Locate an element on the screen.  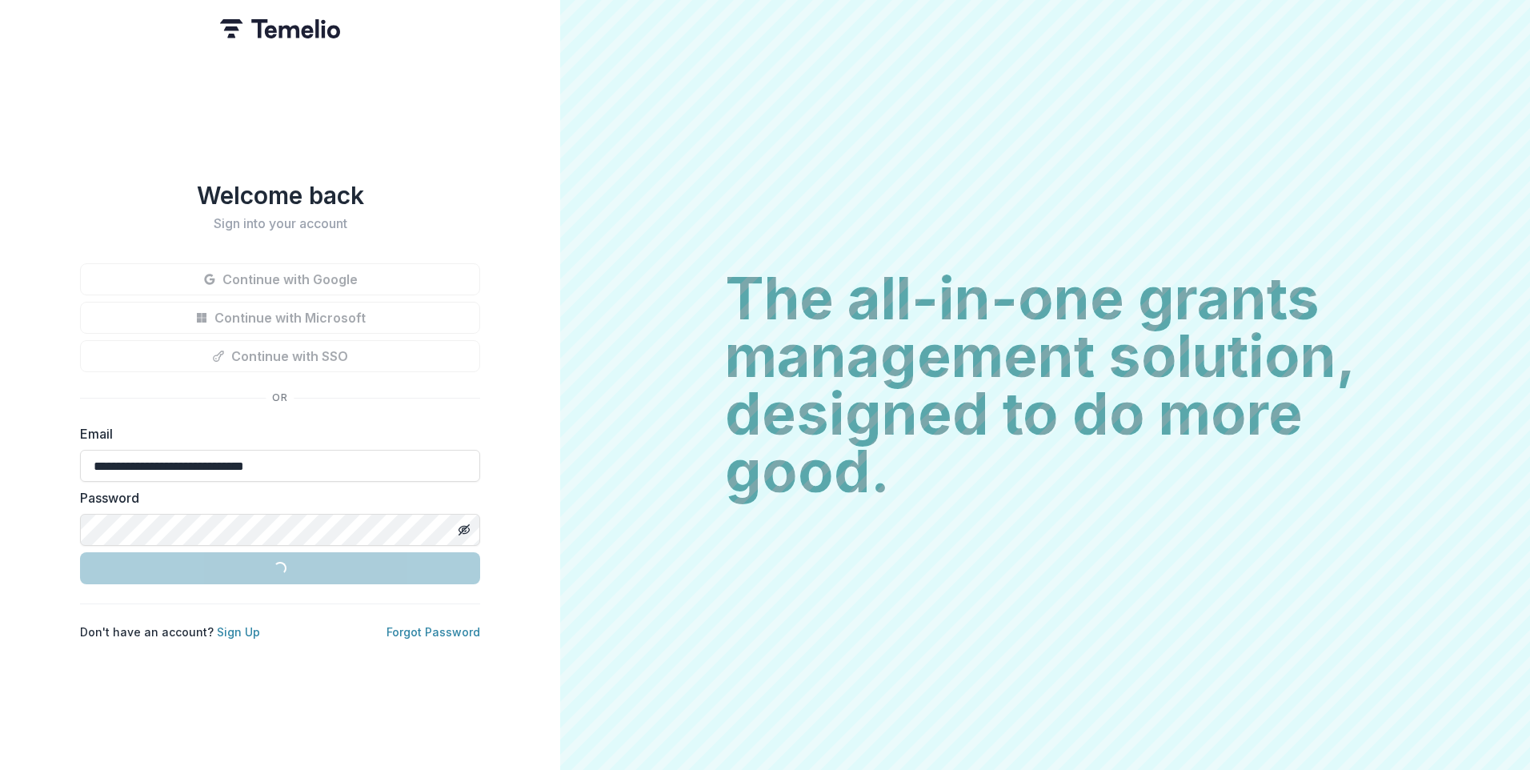
h1: Welcome back is located at coordinates (280, 195).